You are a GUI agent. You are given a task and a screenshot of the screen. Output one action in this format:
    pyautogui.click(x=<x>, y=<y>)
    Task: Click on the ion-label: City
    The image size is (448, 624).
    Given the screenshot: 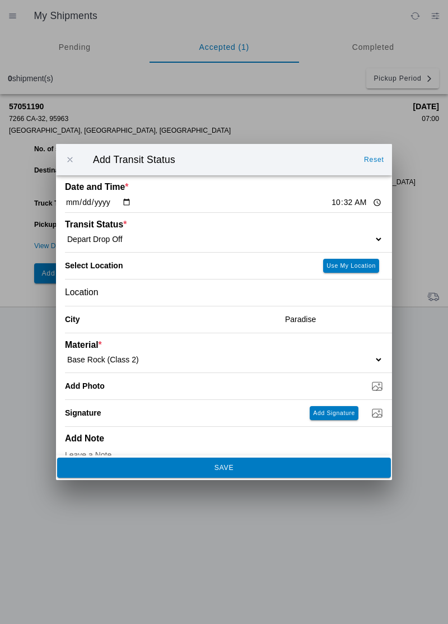 What is the action you would take?
    pyautogui.click(x=170, y=319)
    